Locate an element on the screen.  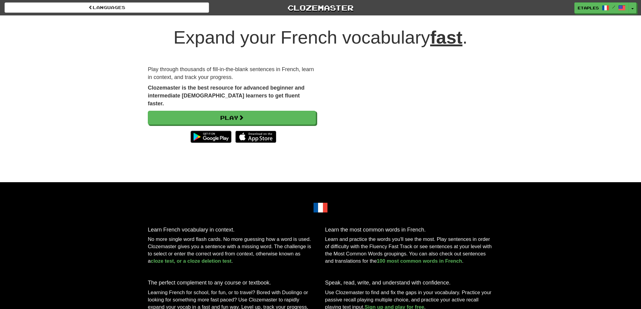
h3: The perfect complement to any course or textbook. is located at coordinates (232, 283).